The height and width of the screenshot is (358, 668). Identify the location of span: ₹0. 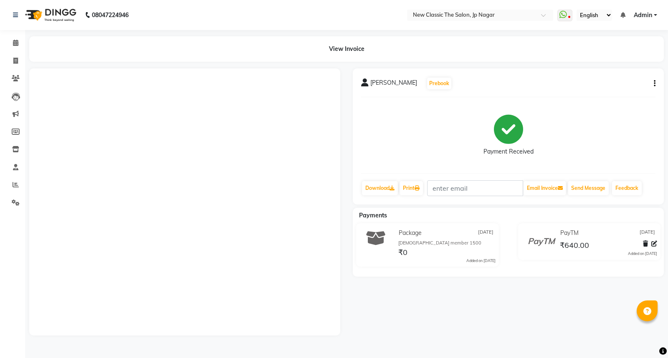
(403, 253).